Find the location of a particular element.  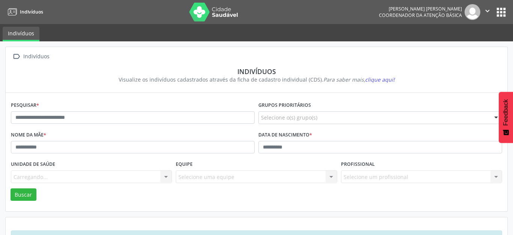

label: Data de nascimento is located at coordinates (285, 135).